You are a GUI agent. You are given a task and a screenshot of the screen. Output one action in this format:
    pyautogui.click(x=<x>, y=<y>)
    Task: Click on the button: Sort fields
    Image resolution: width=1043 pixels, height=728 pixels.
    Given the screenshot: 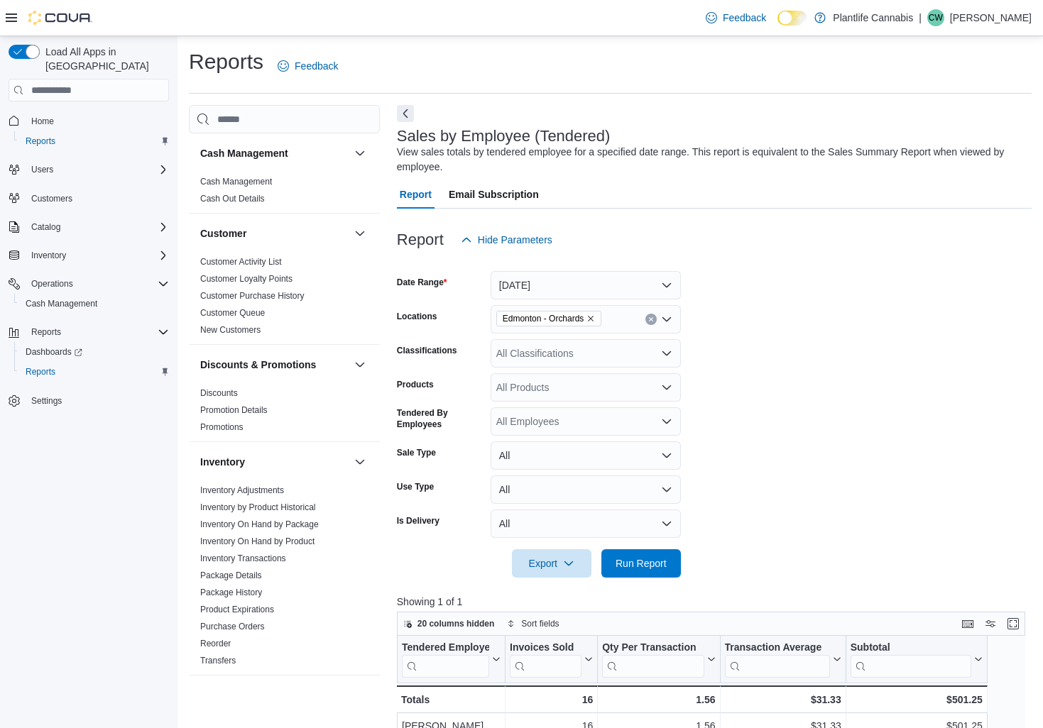 What is the action you would take?
    pyautogui.click(x=533, y=624)
    